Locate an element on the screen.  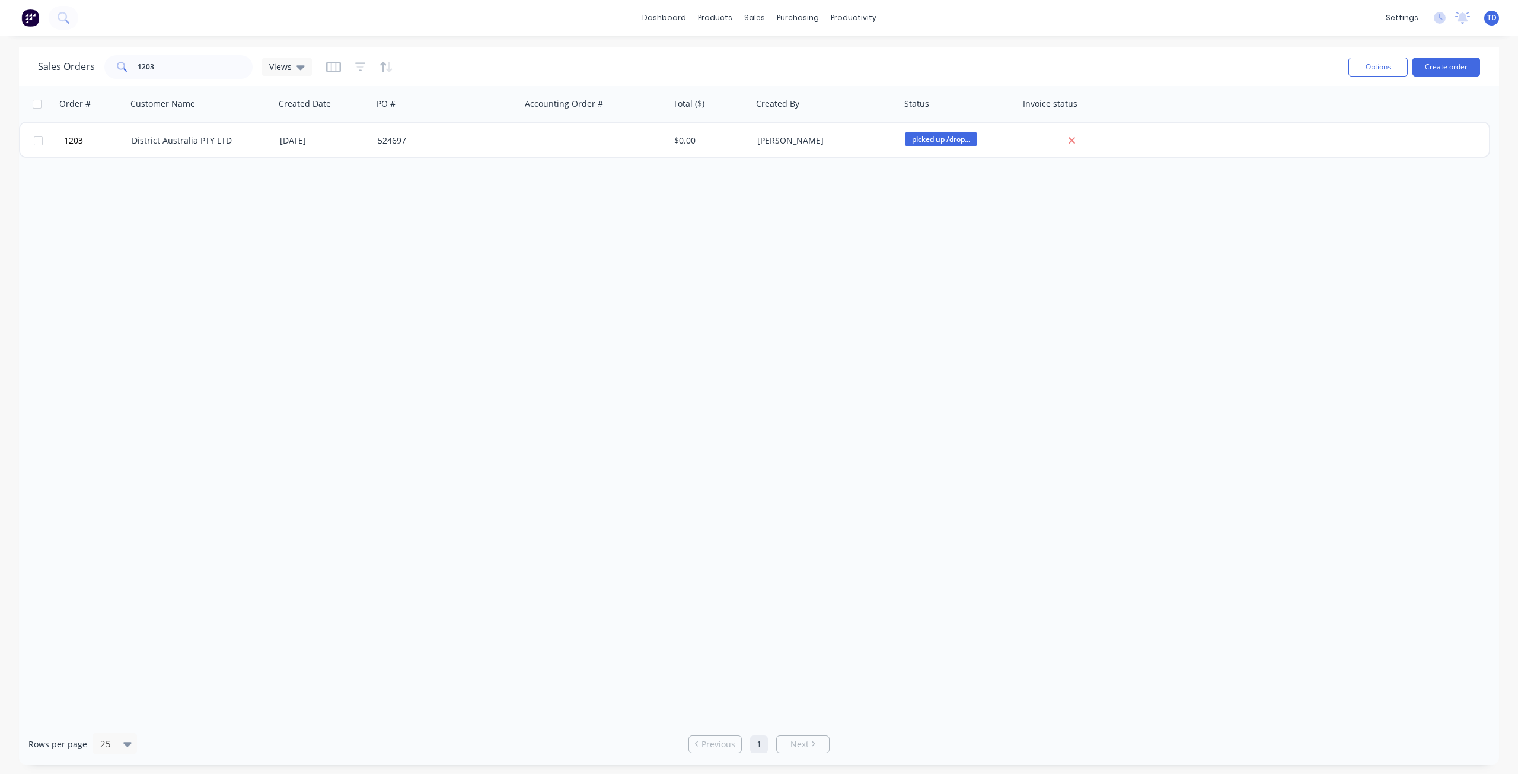
a: Page 1 is your current page is located at coordinates (759, 744).